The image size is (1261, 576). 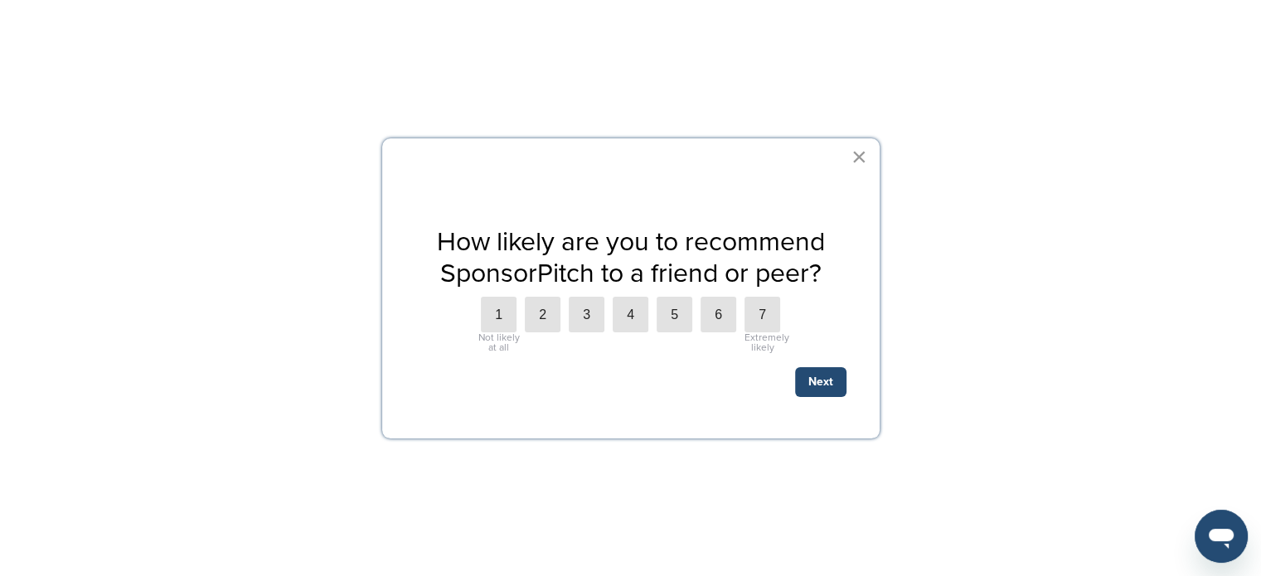 What do you see at coordinates (630, 314) in the screenshot?
I see `label: 4` at bounding box center [630, 314].